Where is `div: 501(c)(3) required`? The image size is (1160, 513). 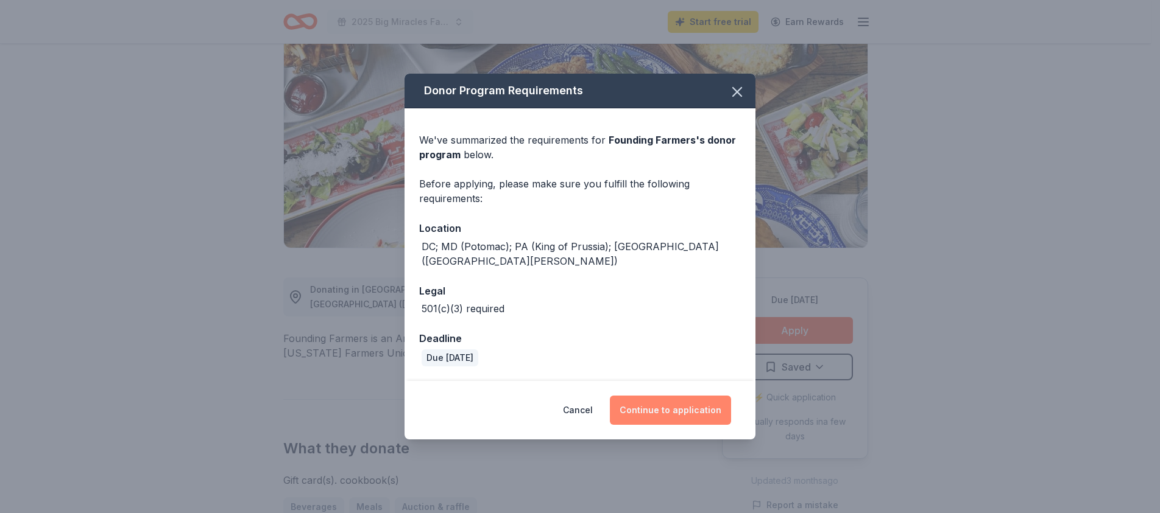
div: 501(c)(3) required is located at coordinates (463, 309).